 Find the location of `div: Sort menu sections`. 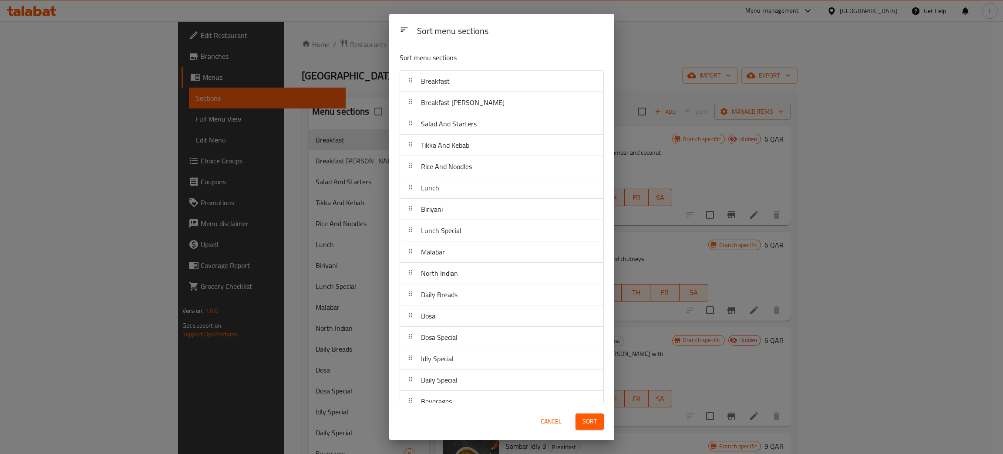

div: Sort menu sections is located at coordinates (510, 31).